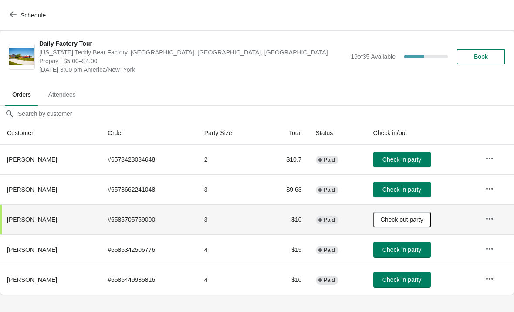 This screenshot has height=312, width=514. I want to click on th: Check in/out, so click(423, 133).